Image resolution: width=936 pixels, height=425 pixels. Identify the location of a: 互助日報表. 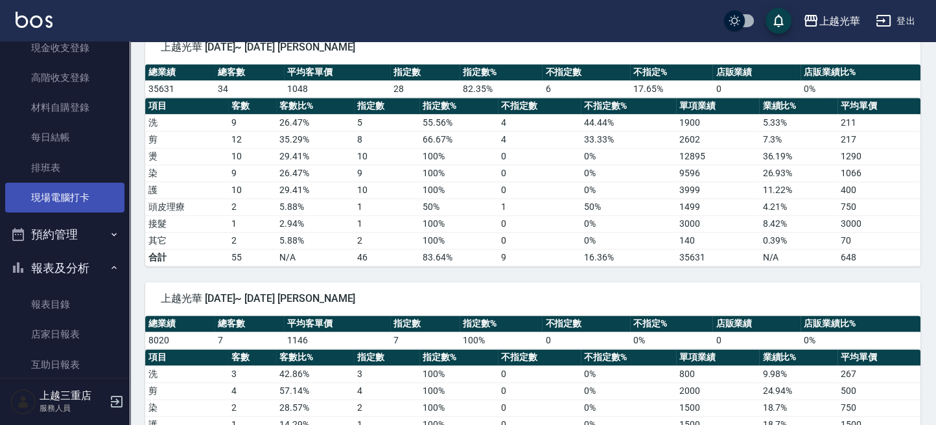
(65, 365).